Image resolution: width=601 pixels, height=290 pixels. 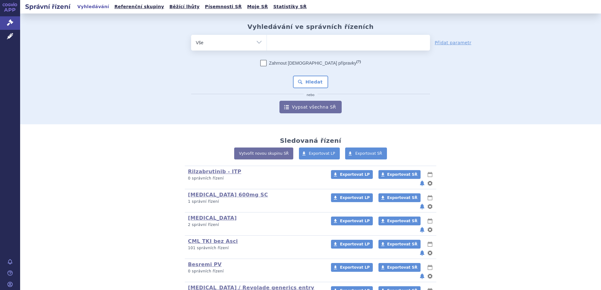 What do you see at coordinates (48, 7) in the screenshot?
I see `h2: Správní řízení` at bounding box center [48, 7].